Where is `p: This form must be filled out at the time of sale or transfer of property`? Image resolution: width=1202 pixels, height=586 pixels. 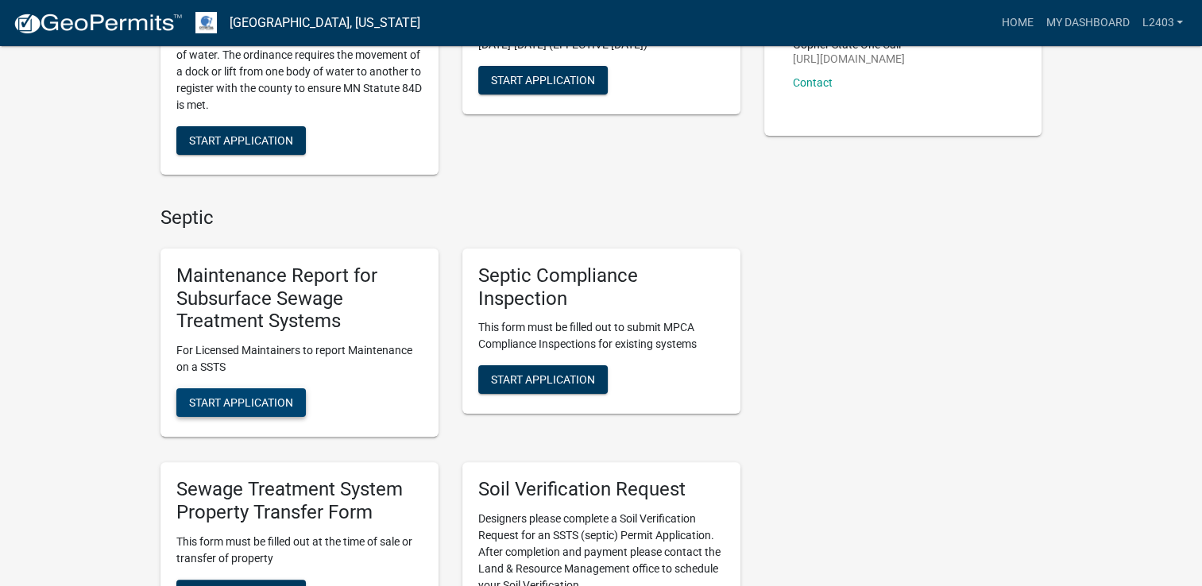
p: This form must be filled out at the time of sale or transfer of property is located at coordinates (299, 550).